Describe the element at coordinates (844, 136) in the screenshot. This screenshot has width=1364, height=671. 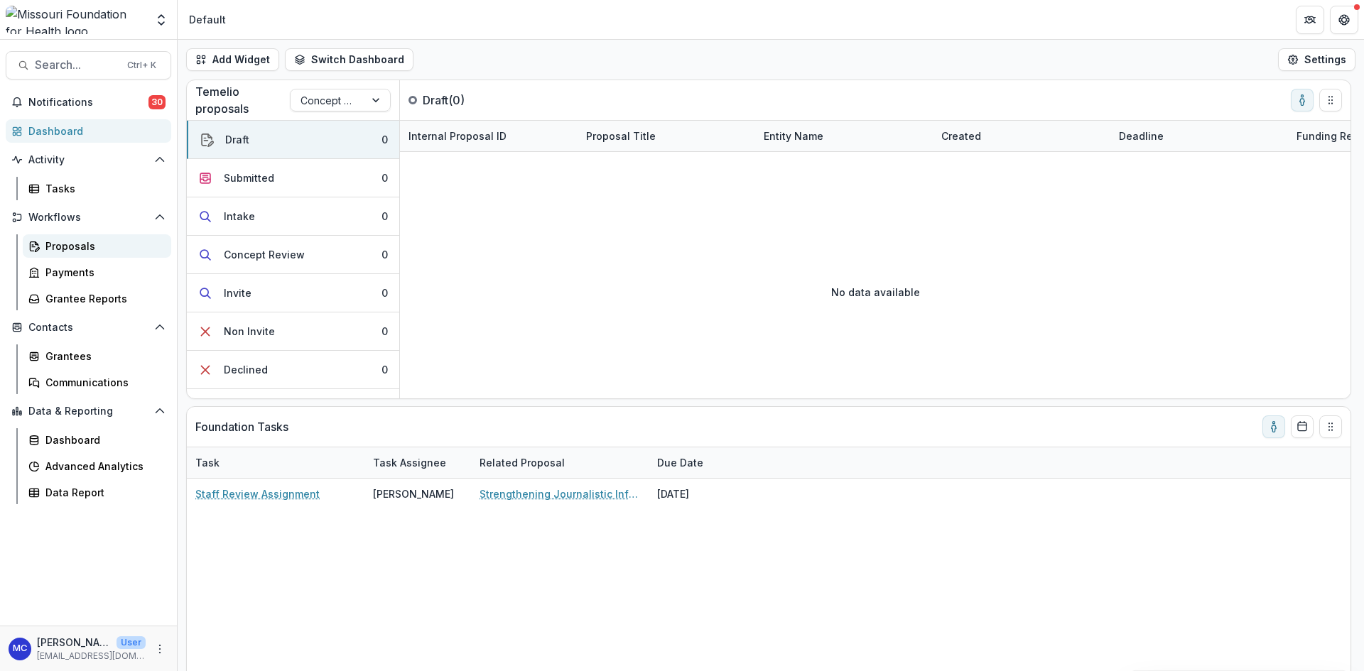
I see `div: Entity Name` at that location.